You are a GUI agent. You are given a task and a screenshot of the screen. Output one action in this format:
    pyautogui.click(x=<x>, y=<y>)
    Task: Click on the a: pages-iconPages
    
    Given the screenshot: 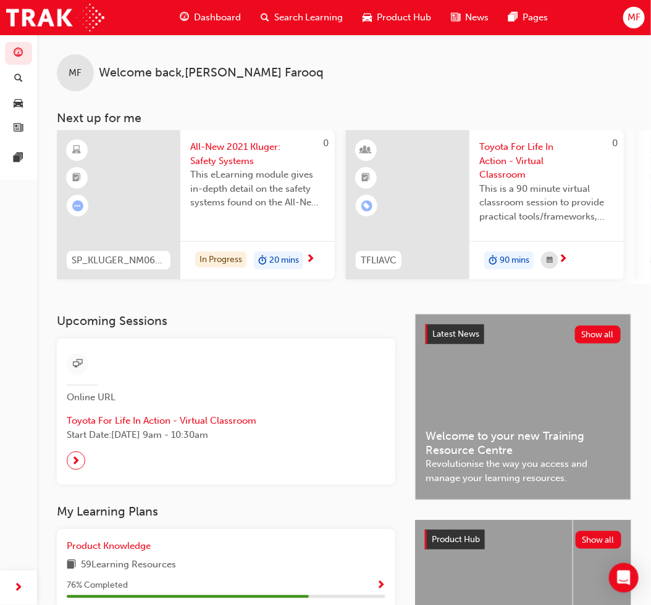 What is the action you would take?
    pyautogui.click(x=528, y=17)
    